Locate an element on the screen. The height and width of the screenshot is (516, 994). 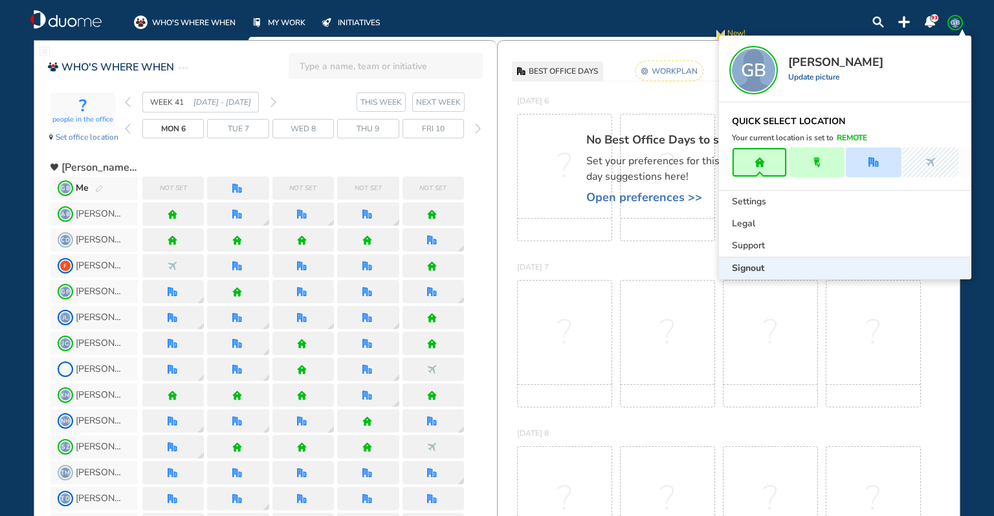
img: thin-right-arrow-grey.874f3e01.svg is located at coordinates (478, 129).